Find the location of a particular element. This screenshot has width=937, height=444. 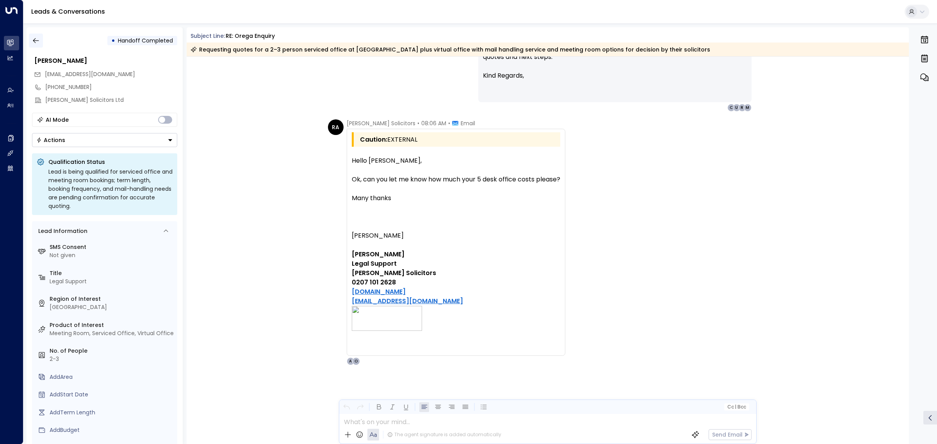

div: Button group with a nested menu is located at coordinates (105, 140).